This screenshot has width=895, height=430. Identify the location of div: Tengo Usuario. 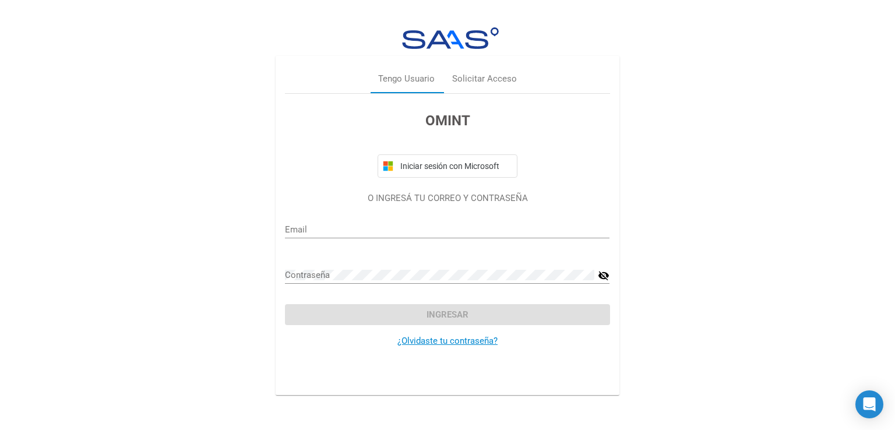
(406, 79).